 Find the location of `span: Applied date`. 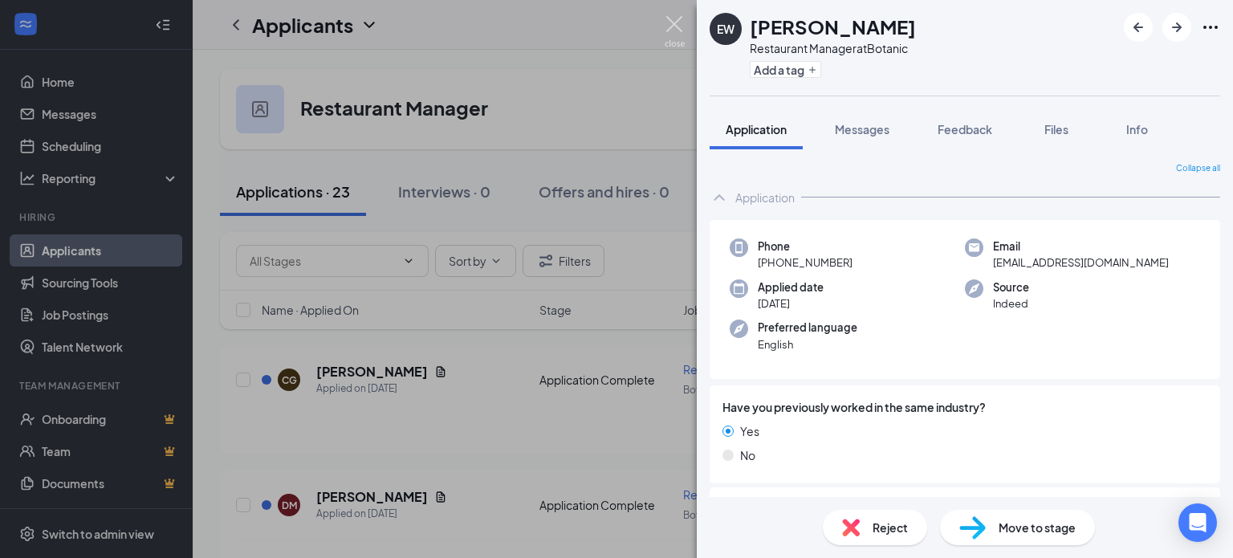

span: Applied date is located at coordinates (791, 287).